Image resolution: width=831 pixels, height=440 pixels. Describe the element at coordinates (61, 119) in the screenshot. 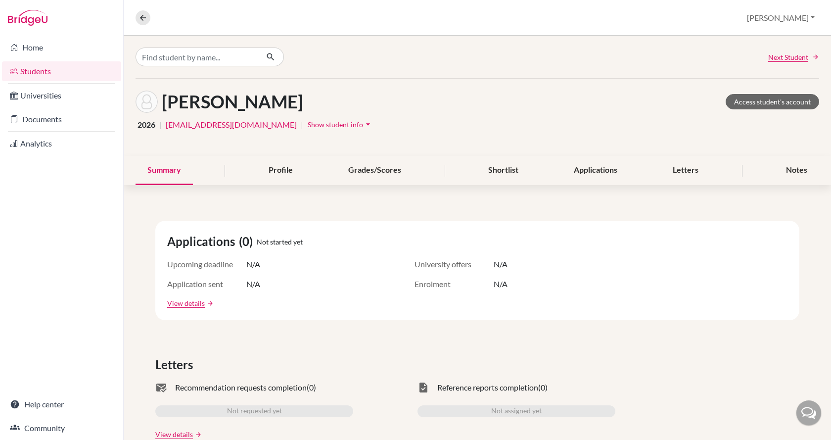

I see `a: Documents` at that location.